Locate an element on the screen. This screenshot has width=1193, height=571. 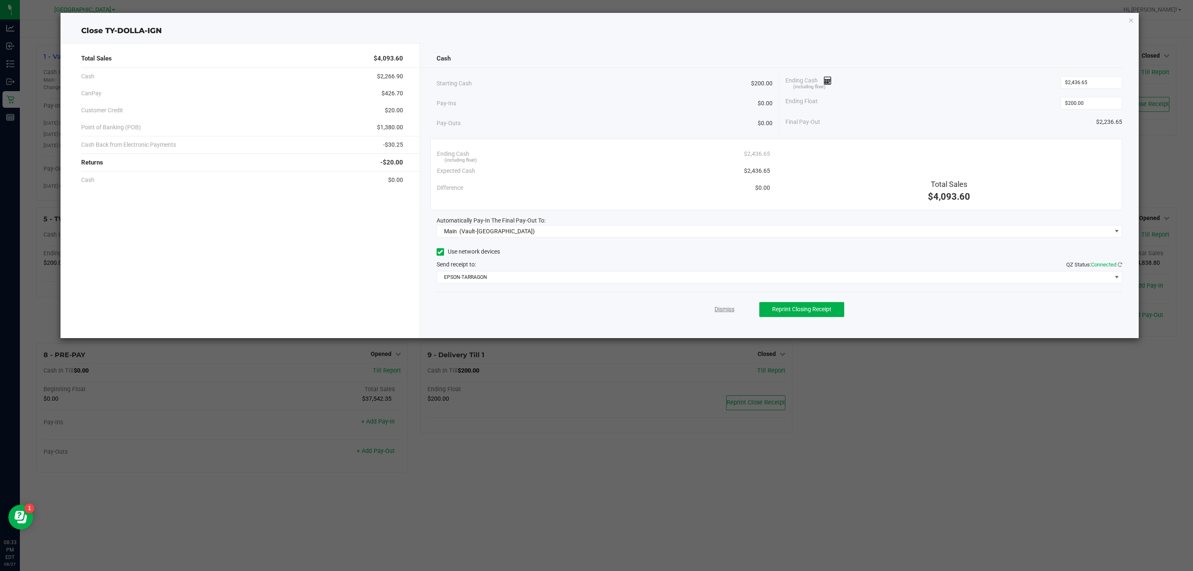
span: CanPay is located at coordinates (91, 93).